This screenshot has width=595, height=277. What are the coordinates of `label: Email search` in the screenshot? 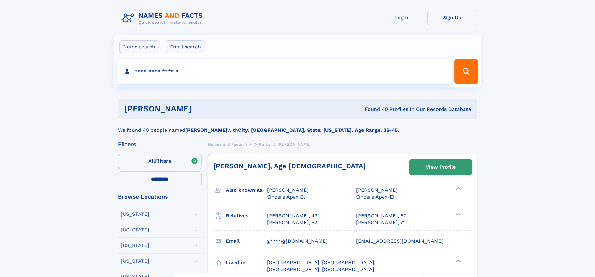 It's located at (185, 47).